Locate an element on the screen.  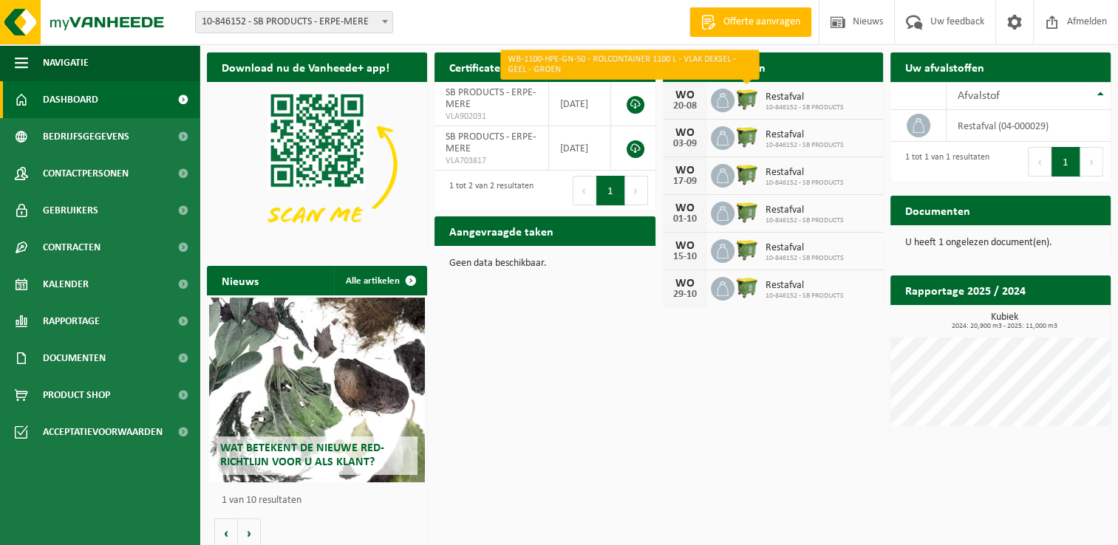
span: VLA703817 is located at coordinates (491, 161).